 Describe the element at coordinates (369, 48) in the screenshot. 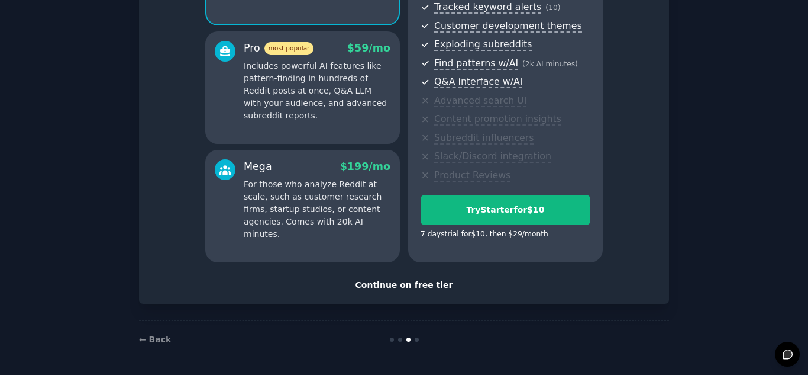

I see `span: $ 59 /mo` at that location.